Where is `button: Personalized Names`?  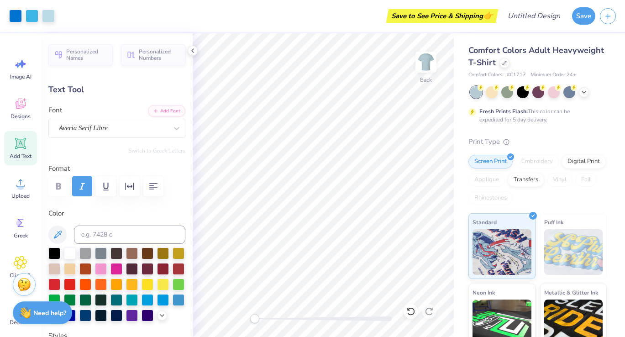 button: Personalized Names is located at coordinates (80, 55).